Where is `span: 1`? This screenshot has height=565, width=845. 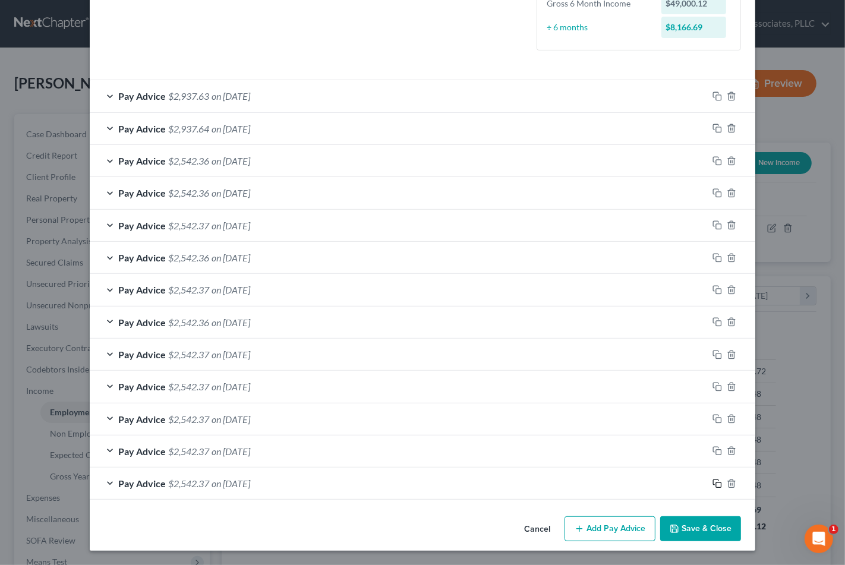
span: 1 is located at coordinates (833, 529).